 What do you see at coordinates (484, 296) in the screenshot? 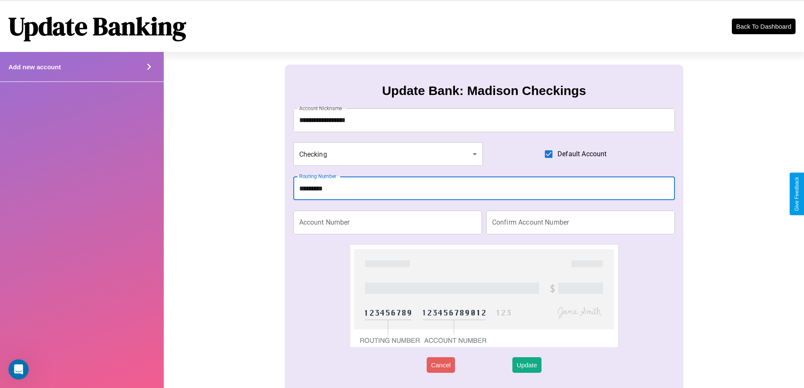
I see `img: check` at bounding box center [484, 296].